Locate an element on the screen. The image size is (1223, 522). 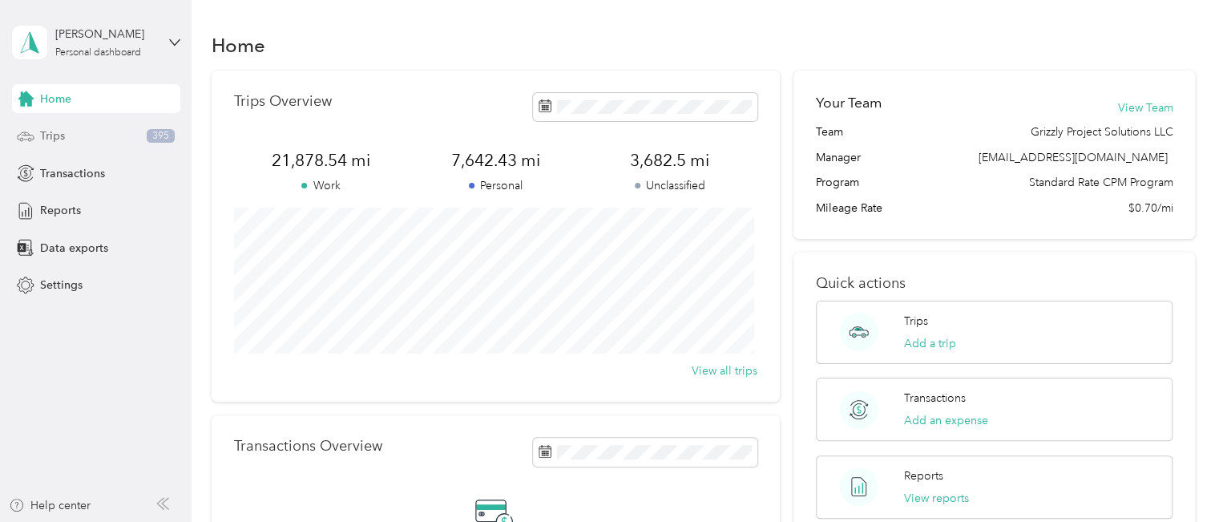
p: Transactions is located at coordinates (935, 398).